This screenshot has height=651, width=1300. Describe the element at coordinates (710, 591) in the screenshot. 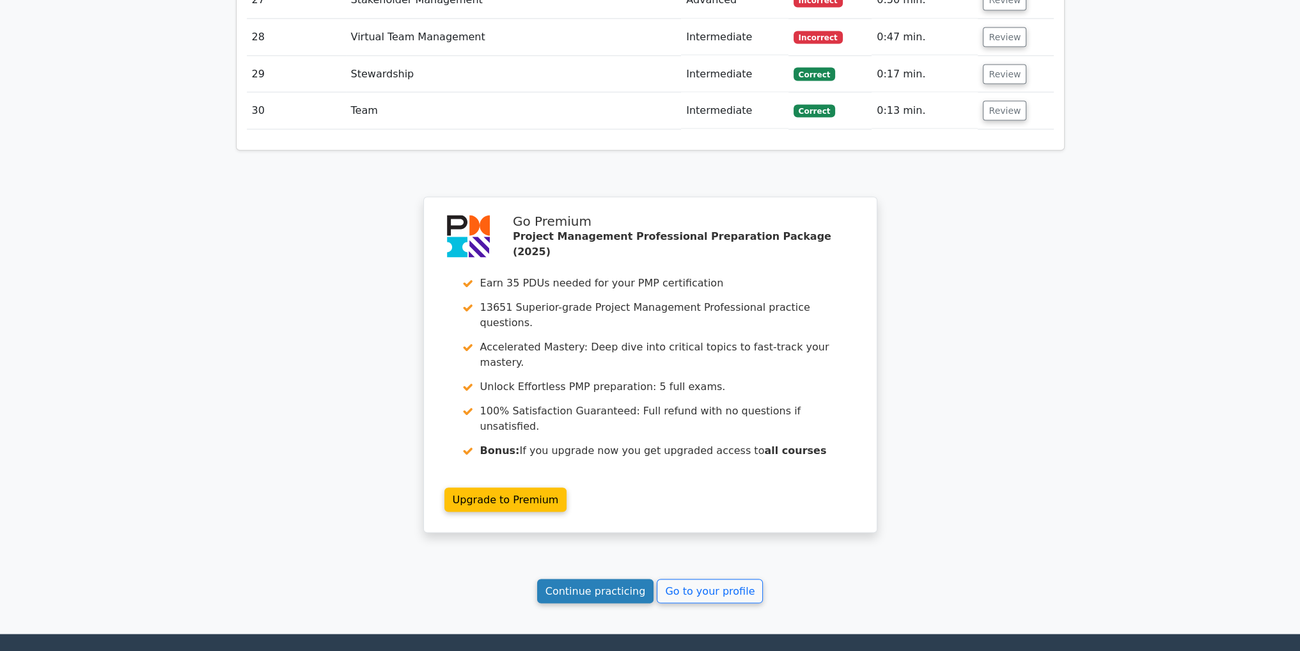

I see `a: Go to your profile` at that location.